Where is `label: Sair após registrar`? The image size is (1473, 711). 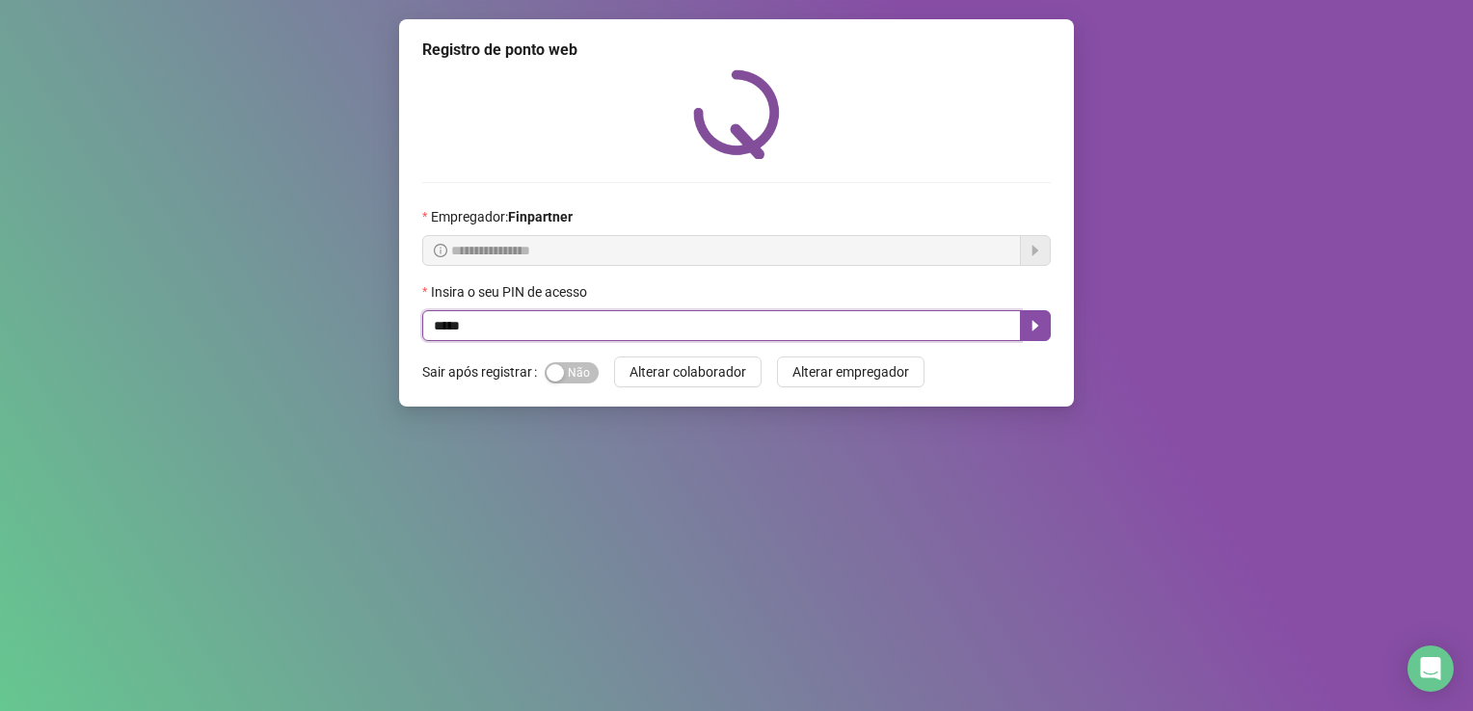 label: Sair após registrar is located at coordinates (483, 372).